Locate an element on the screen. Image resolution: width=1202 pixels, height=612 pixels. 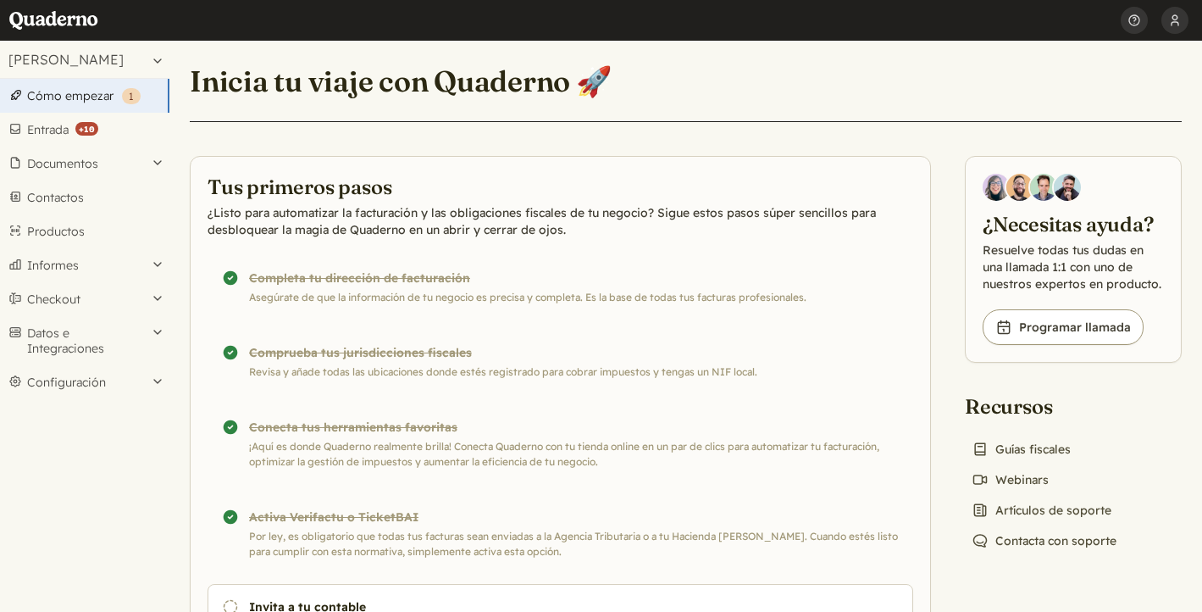
h2: Recursos is located at coordinates (1044, 407).